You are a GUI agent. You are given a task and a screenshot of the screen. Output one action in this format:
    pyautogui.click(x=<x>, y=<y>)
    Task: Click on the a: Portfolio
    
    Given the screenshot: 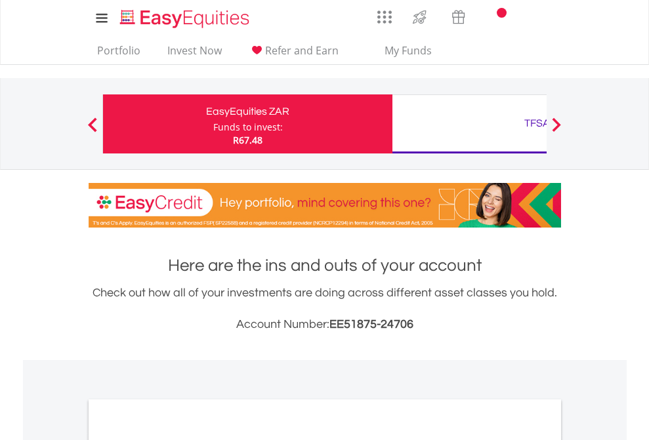 What is the action you would take?
    pyautogui.click(x=119, y=54)
    